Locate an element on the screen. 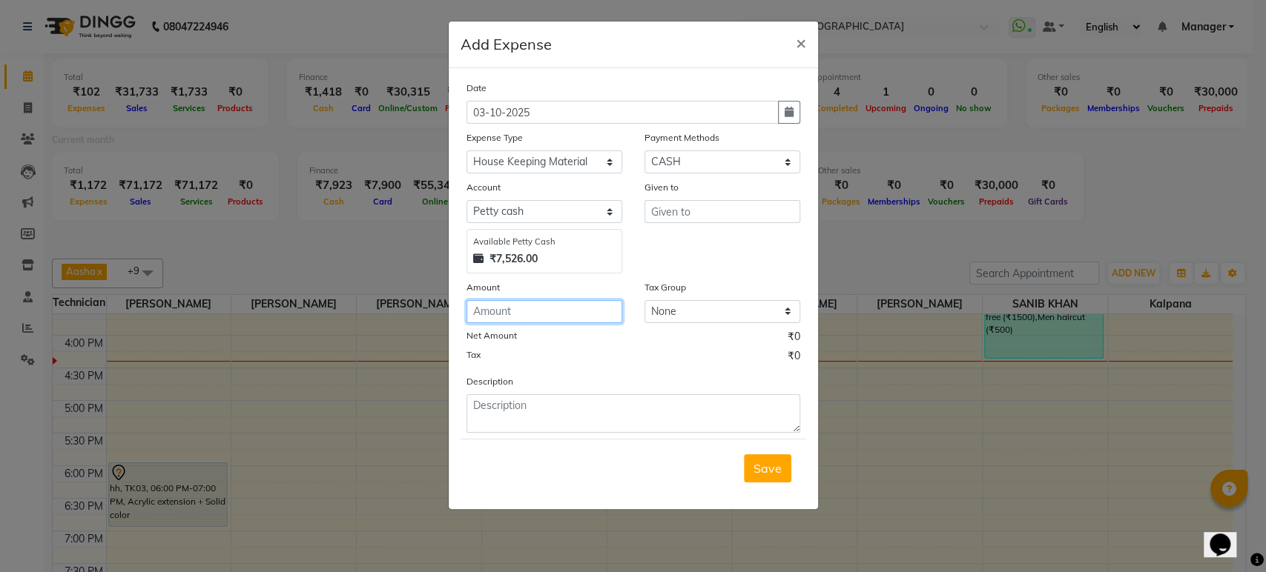  button: Close is located at coordinates (801, 42).